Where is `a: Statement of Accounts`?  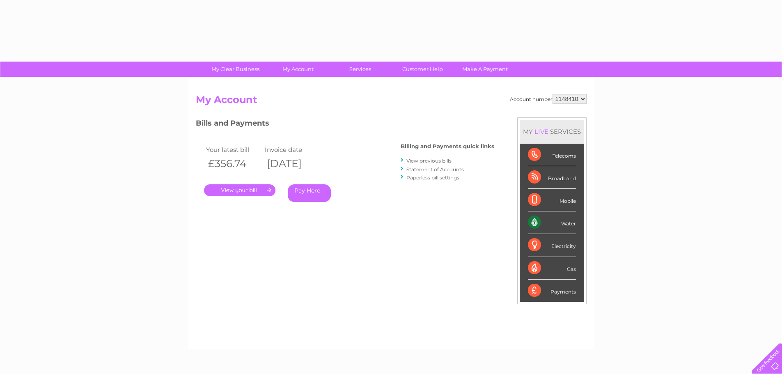 a: Statement of Accounts is located at coordinates (435, 169).